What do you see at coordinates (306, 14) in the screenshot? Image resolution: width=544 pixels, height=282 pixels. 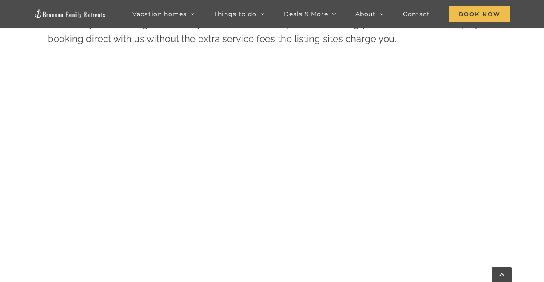 I see `span: Deals & More` at bounding box center [306, 14].